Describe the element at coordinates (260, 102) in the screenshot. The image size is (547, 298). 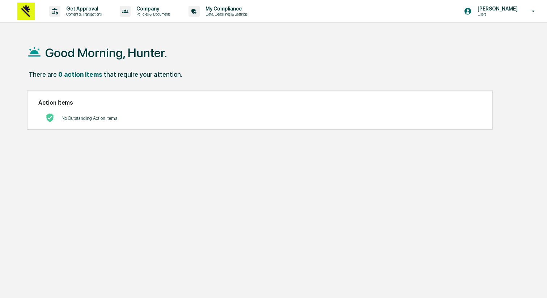
I see `h2: Action Items` at that location.